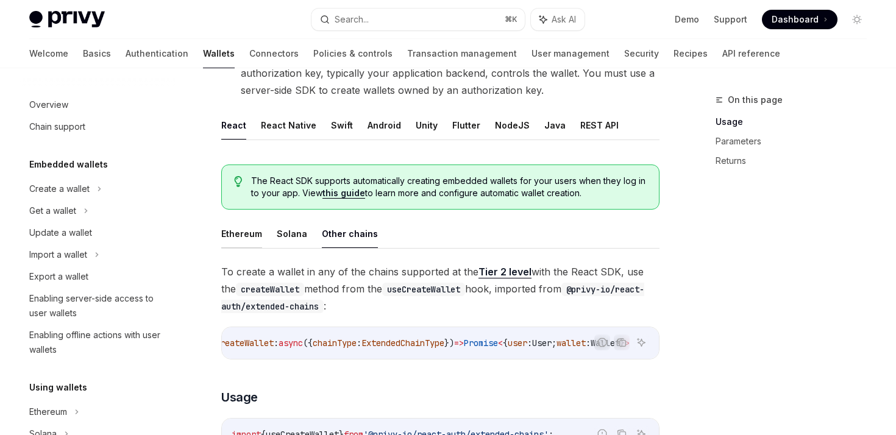 Image resolution: width=896 pixels, height=435 pixels. What do you see at coordinates (68, 165) in the screenshot?
I see `h5: Embedded wallets` at bounding box center [68, 165].